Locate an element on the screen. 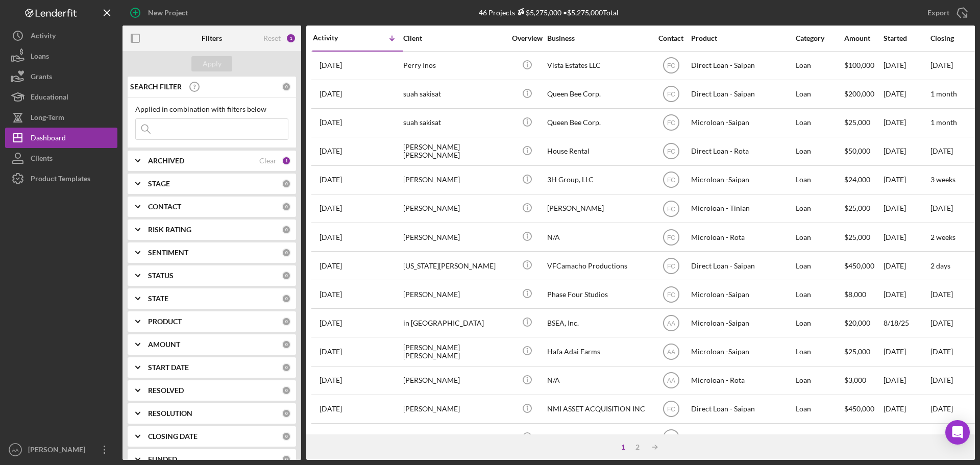 This screenshot has width=980, height=465. div: Export is located at coordinates (938, 13).